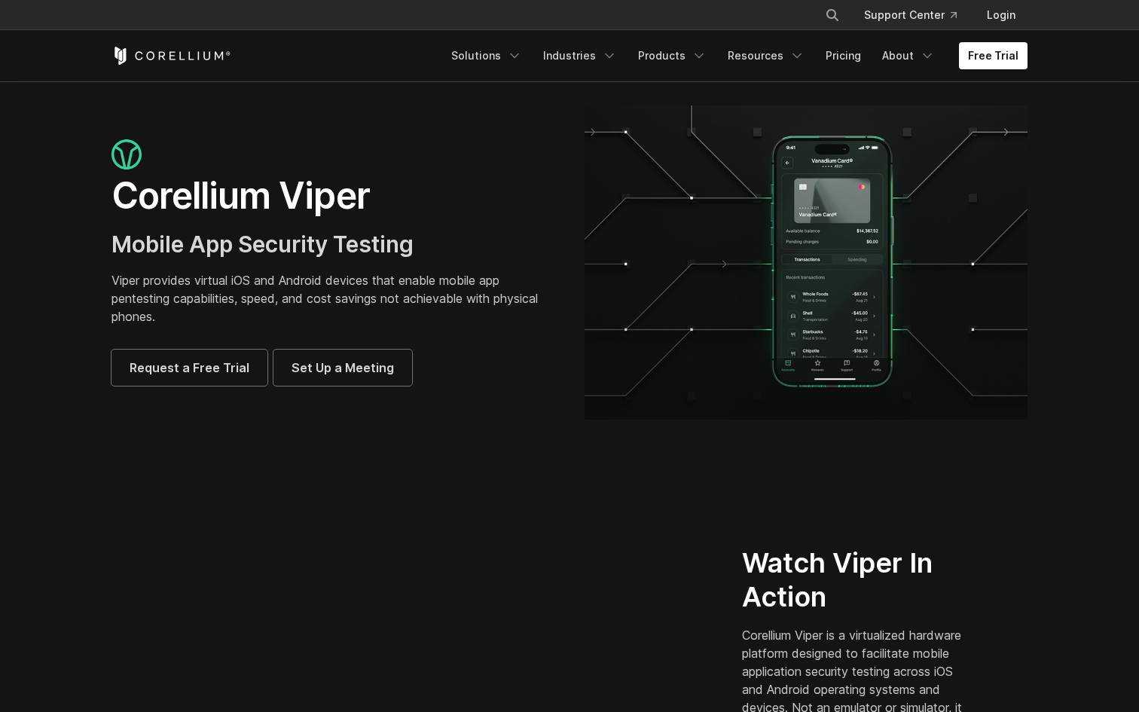  What do you see at coordinates (806, 262) in the screenshot?
I see `img: viper_hero` at bounding box center [806, 262].